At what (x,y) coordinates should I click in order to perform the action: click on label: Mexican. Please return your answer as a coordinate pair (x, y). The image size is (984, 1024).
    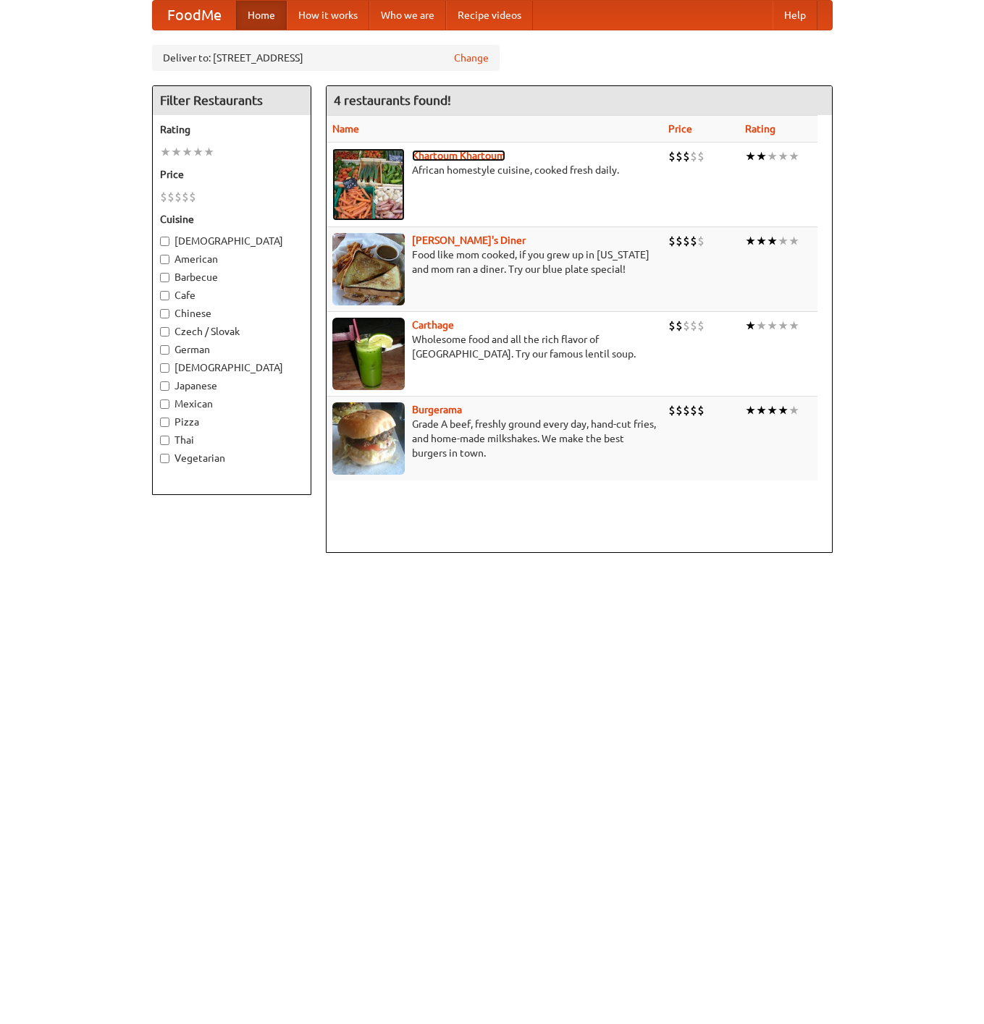
    Looking at the image, I should click on (232, 404).